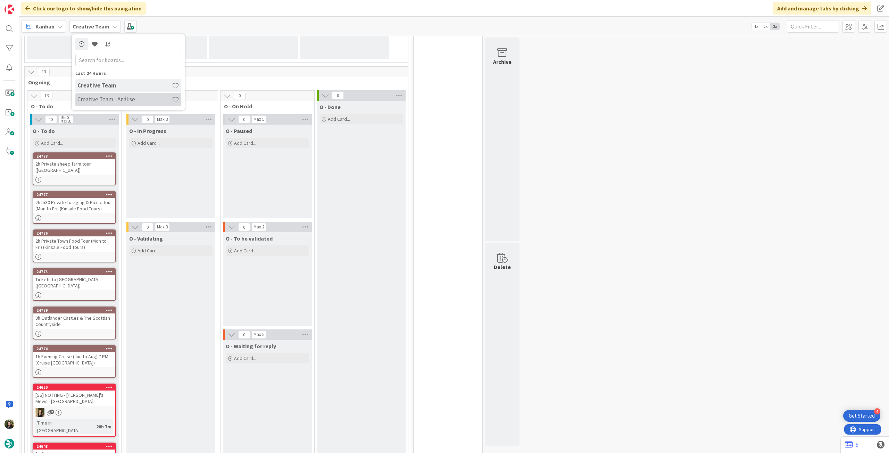  Describe the element at coordinates (65, 118) in the screenshot. I see `div: Min 0` at that location.